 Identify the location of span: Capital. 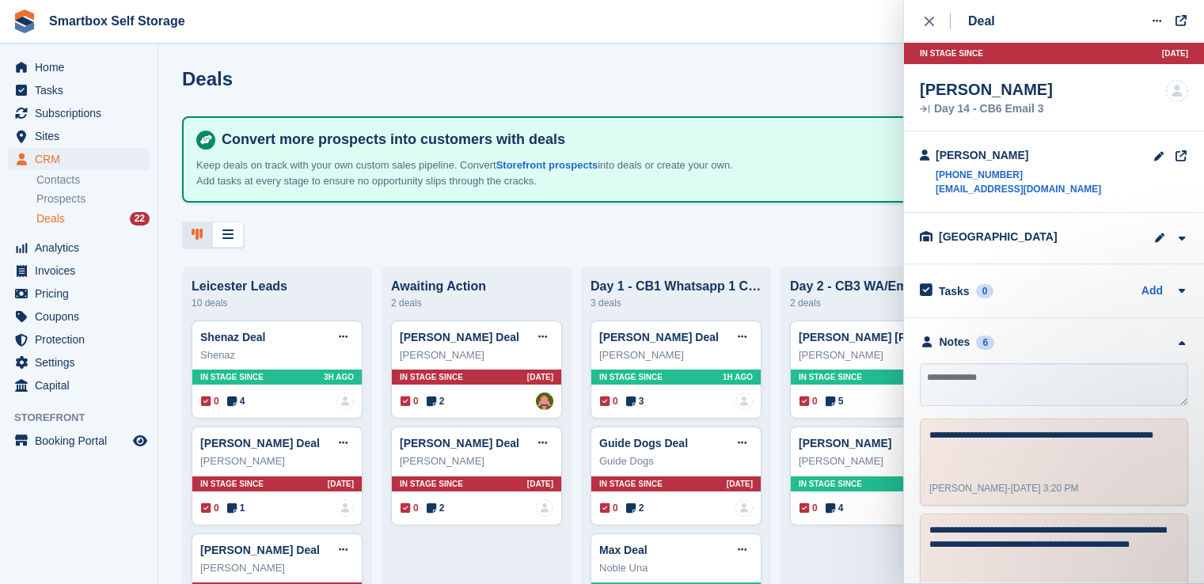
(82, 386).